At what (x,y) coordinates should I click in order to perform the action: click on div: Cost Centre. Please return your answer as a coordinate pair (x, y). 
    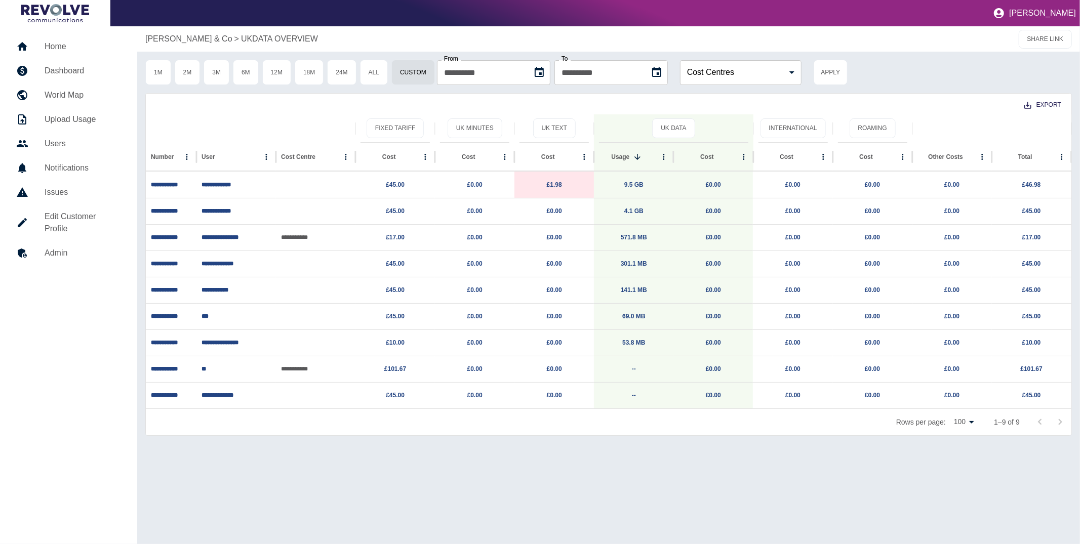
    Looking at the image, I should click on (298, 157).